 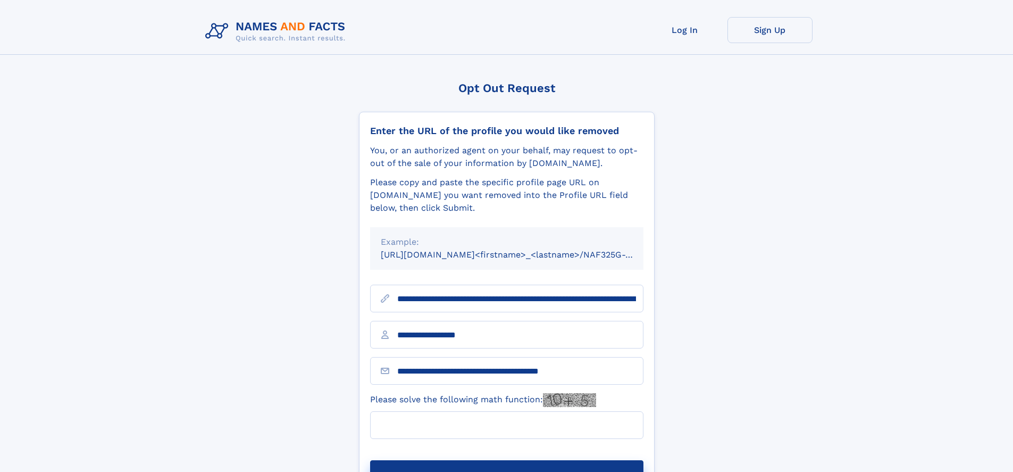 What do you see at coordinates (278, 31) in the screenshot?
I see `img: Logo Names and Facts` at bounding box center [278, 31].